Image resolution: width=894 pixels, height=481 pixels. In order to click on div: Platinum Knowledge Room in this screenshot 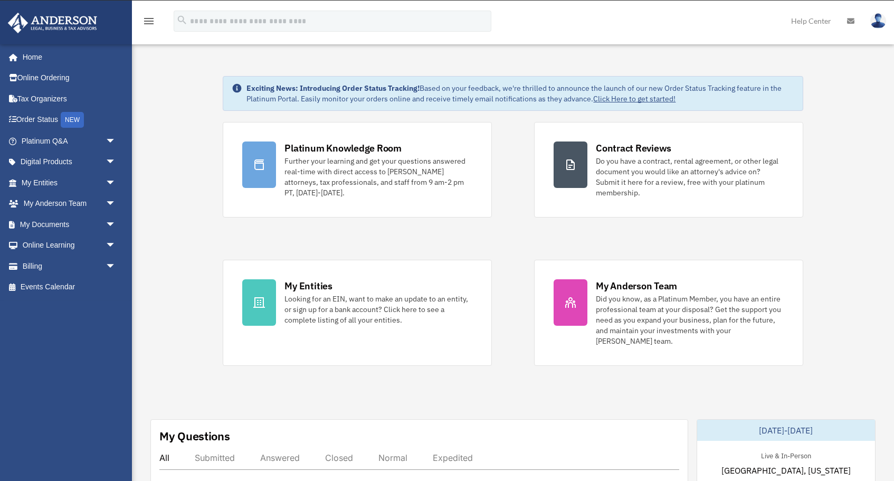, I will do `click(343, 148)`.